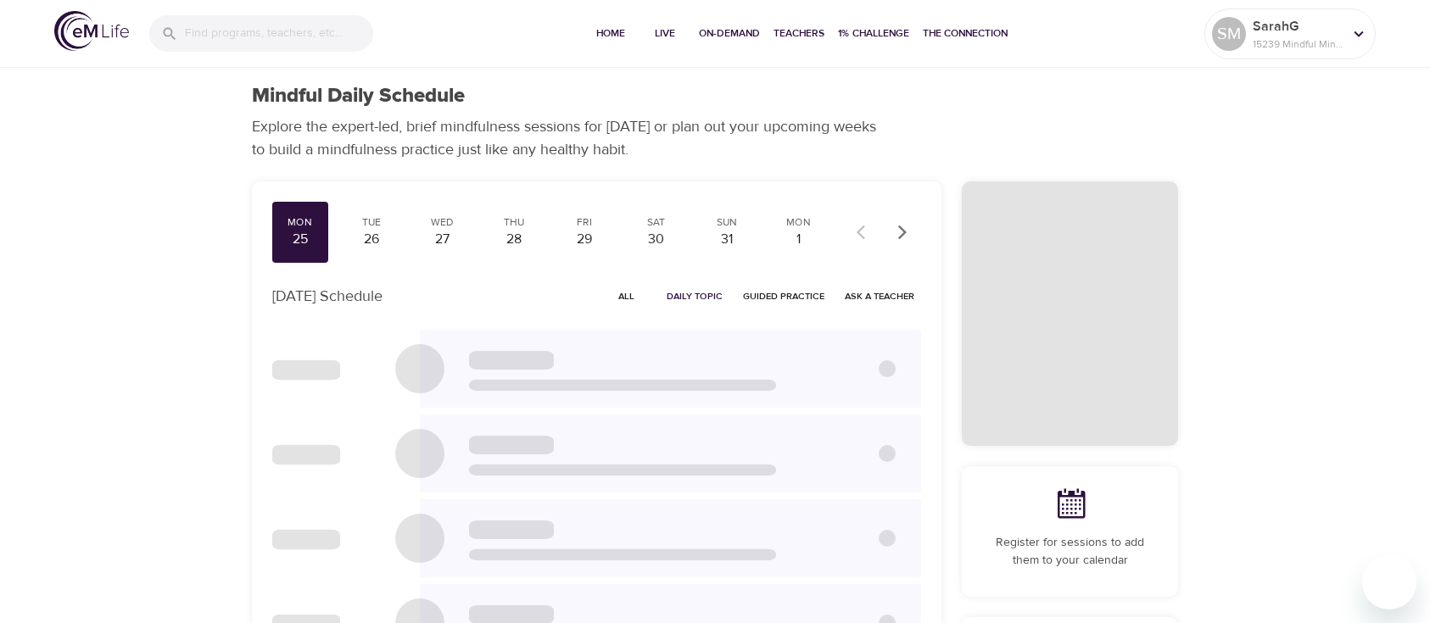 The image size is (1430, 623). What do you see at coordinates (358, 96) in the screenshot?
I see `h1: Mindful Daily Schedule` at bounding box center [358, 96].